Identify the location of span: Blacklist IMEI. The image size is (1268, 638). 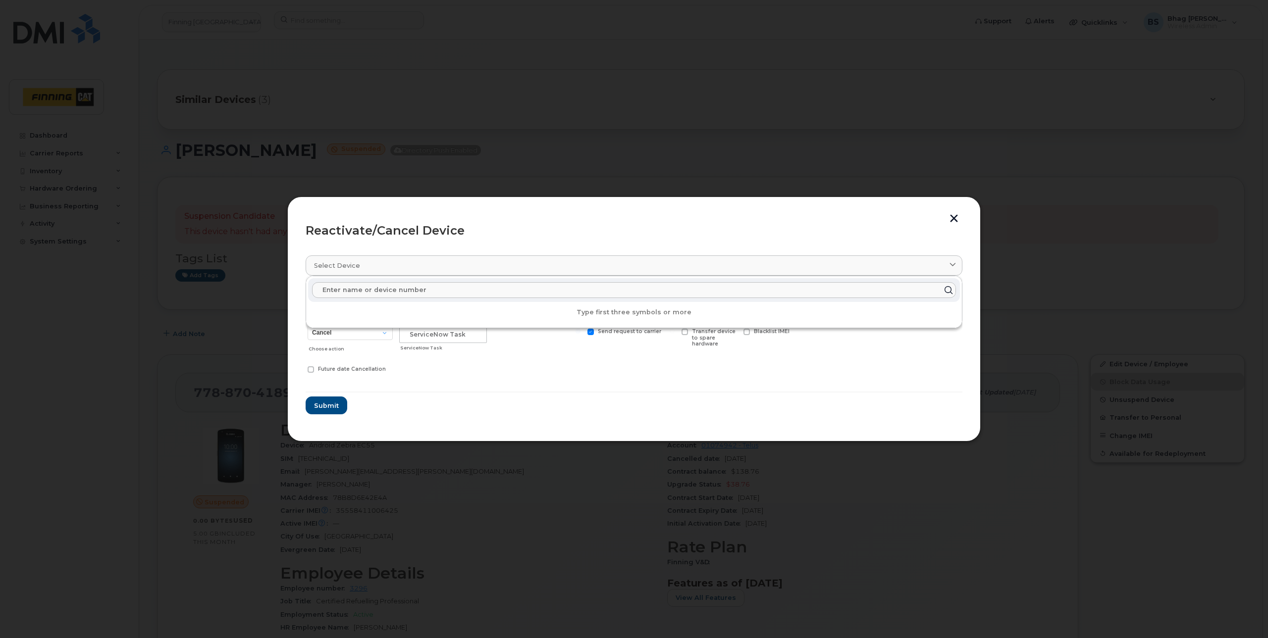
(772, 331).